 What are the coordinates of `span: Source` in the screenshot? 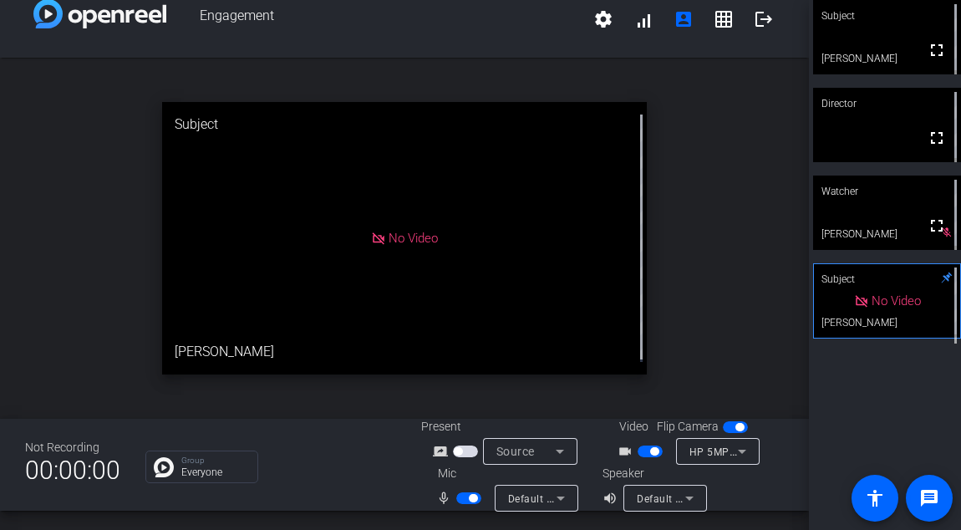 It's located at (516, 451).